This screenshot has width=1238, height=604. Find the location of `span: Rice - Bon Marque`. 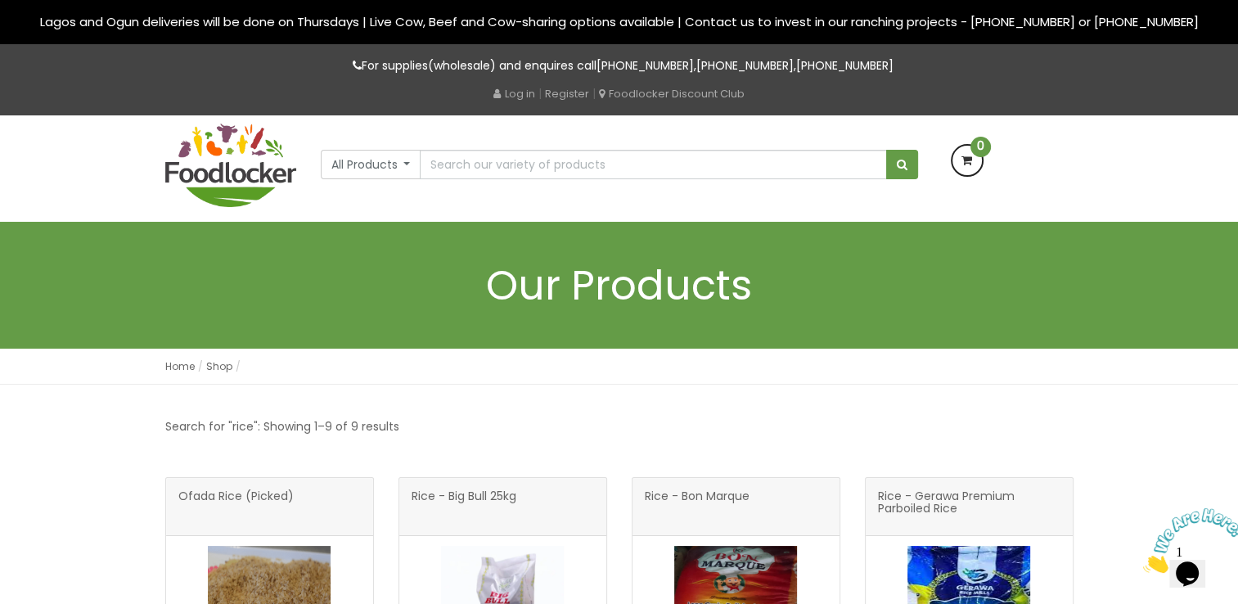

span: Rice - Bon Marque is located at coordinates (697, 507).